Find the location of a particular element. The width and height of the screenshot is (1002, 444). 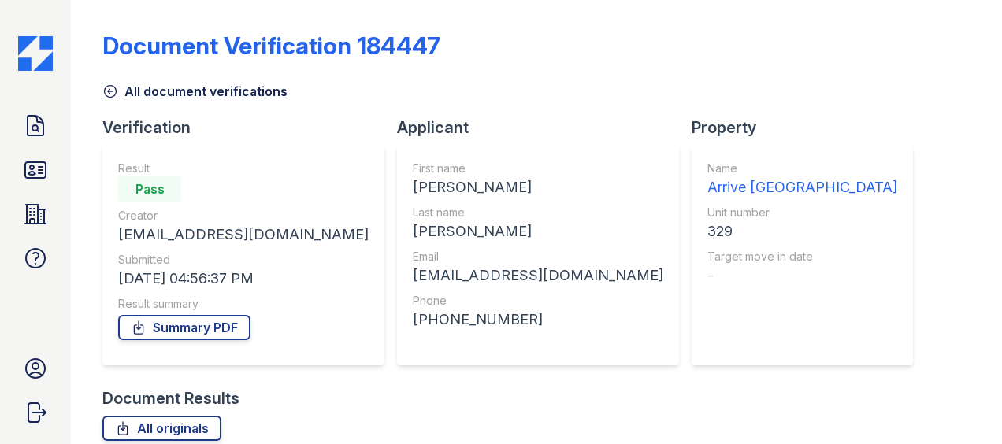

div: Submitted is located at coordinates (243, 260).